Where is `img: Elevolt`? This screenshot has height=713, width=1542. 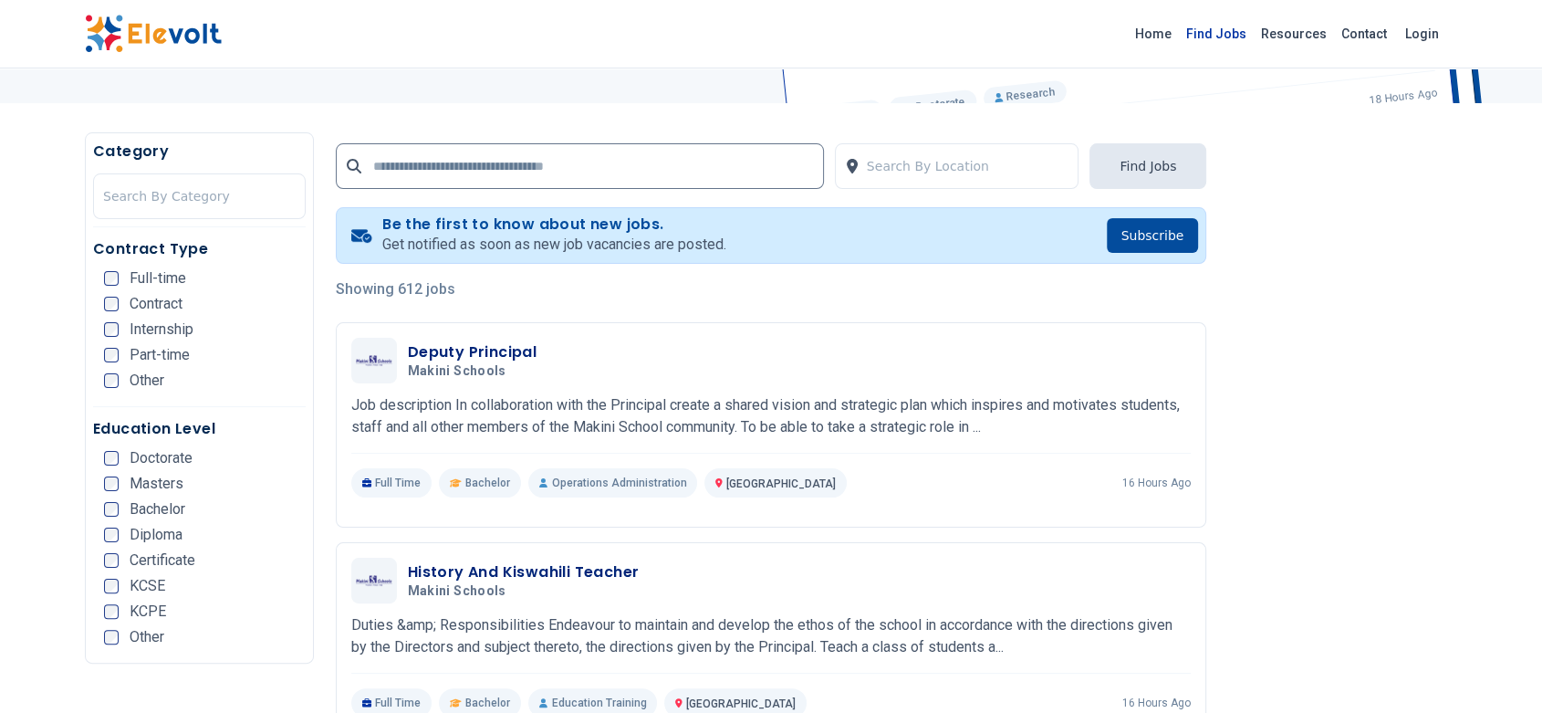 img: Elevolt is located at coordinates (153, 34).